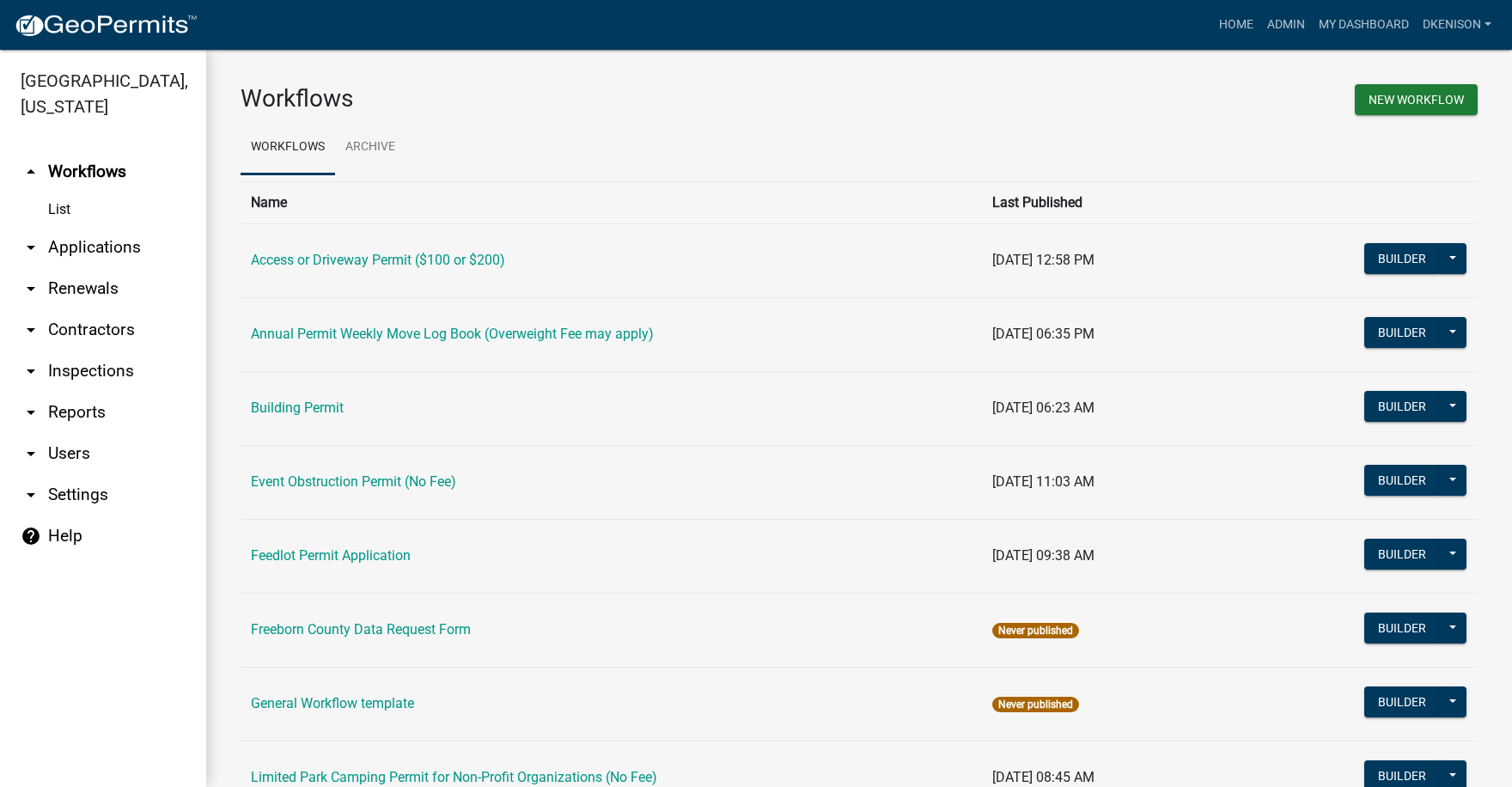 Image resolution: width=1512 pixels, height=787 pixels. I want to click on a: Annual Permit Weekly Move Log Book (Overweight Fee may apply), so click(452, 334).